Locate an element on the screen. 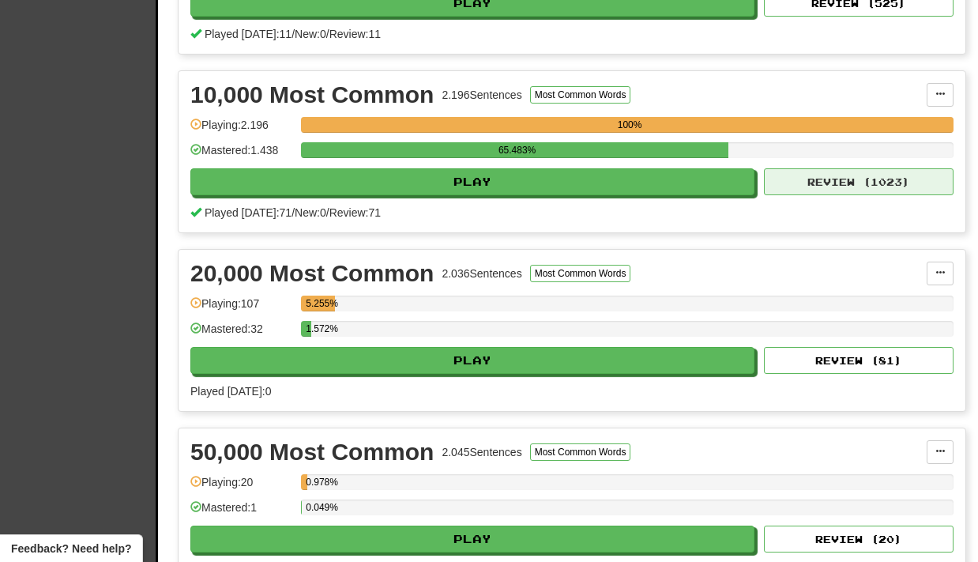 The image size is (978, 562). div: Mastered: 1.438 is located at coordinates (242, 155).